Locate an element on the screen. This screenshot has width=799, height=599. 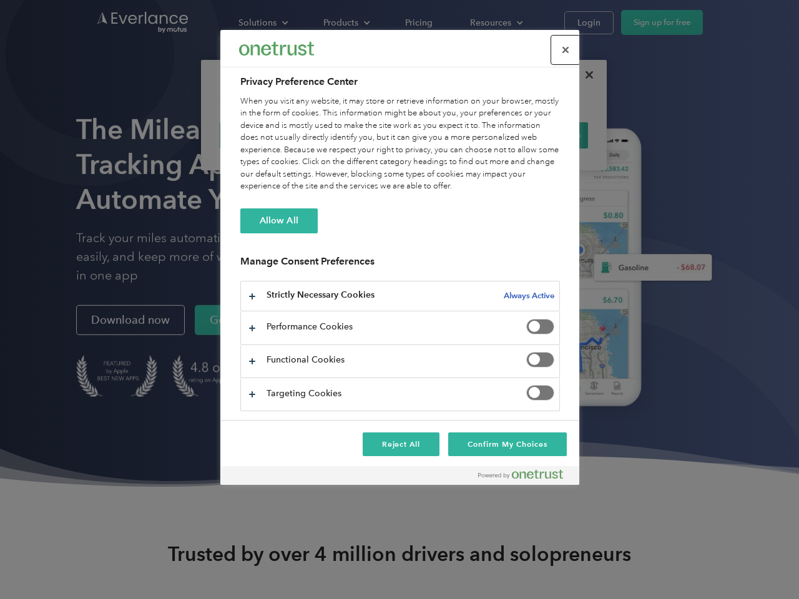
button: Confirm My Choices is located at coordinates (507, 445).